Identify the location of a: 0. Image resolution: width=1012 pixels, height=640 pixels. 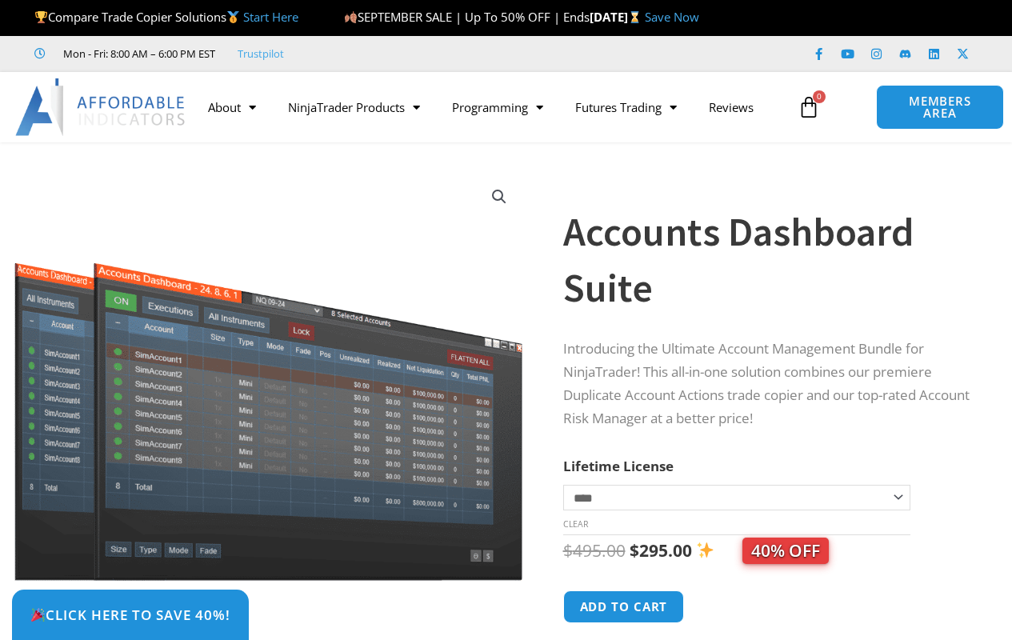
(808, 107).